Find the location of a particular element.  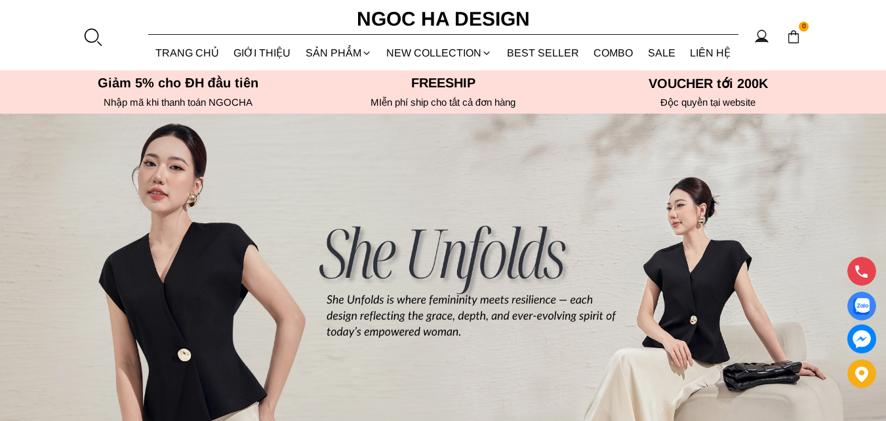

a: SALE is located at coordinates (662, 52).